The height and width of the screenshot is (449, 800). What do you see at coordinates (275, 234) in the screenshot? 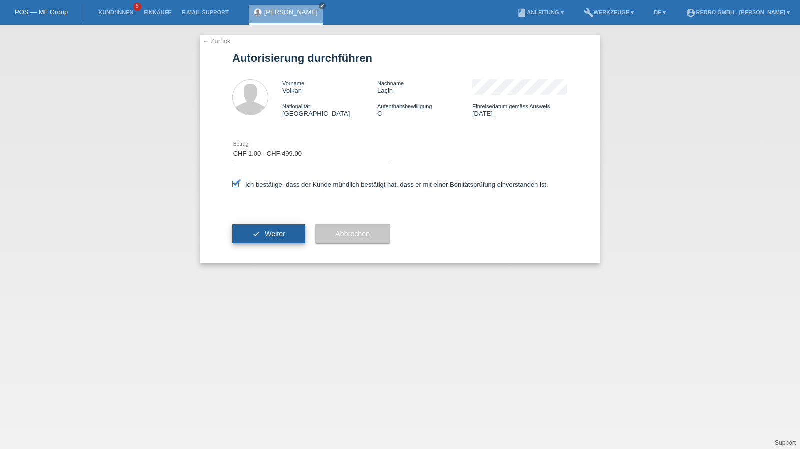
I see `span: Weiter` at bounding box center [275, 234].